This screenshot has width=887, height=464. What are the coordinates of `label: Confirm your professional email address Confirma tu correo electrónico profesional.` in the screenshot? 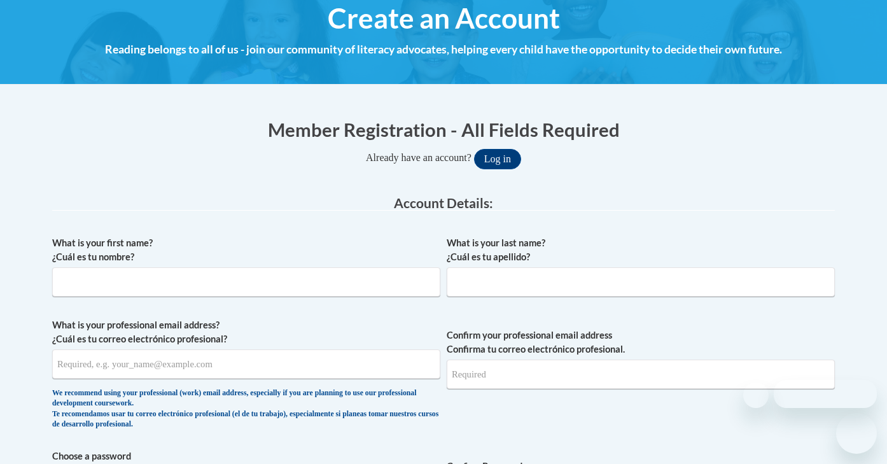 It's located at (641, 342).